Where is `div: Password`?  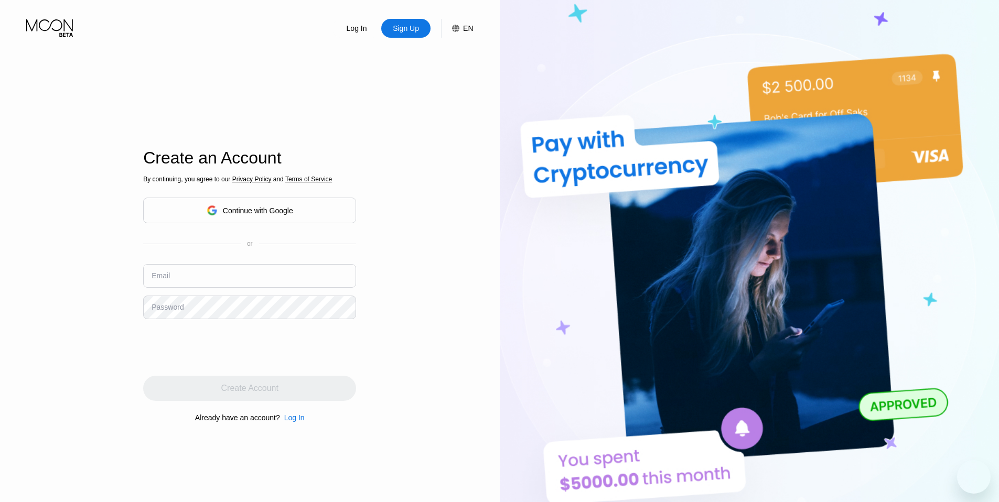
div: Password is located at coordinates (167, 307).